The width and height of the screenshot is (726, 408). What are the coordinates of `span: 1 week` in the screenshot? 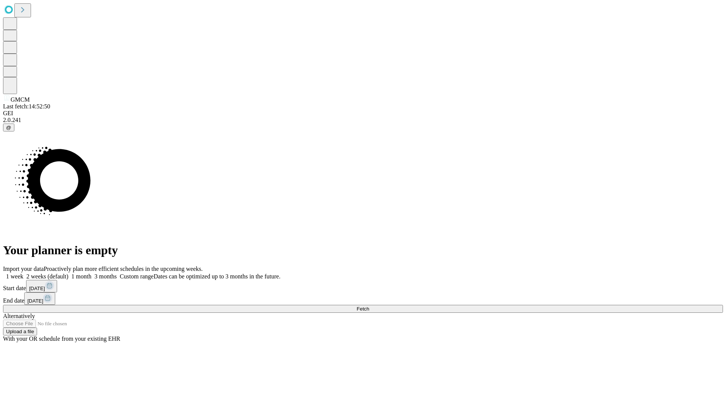 It's located at (15, 276).